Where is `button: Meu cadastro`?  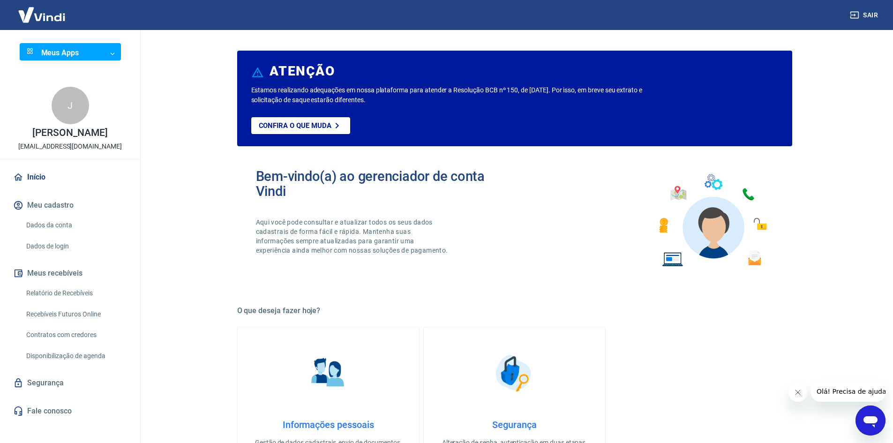
button: Meu cadastro is located at coordinates (70, 205).